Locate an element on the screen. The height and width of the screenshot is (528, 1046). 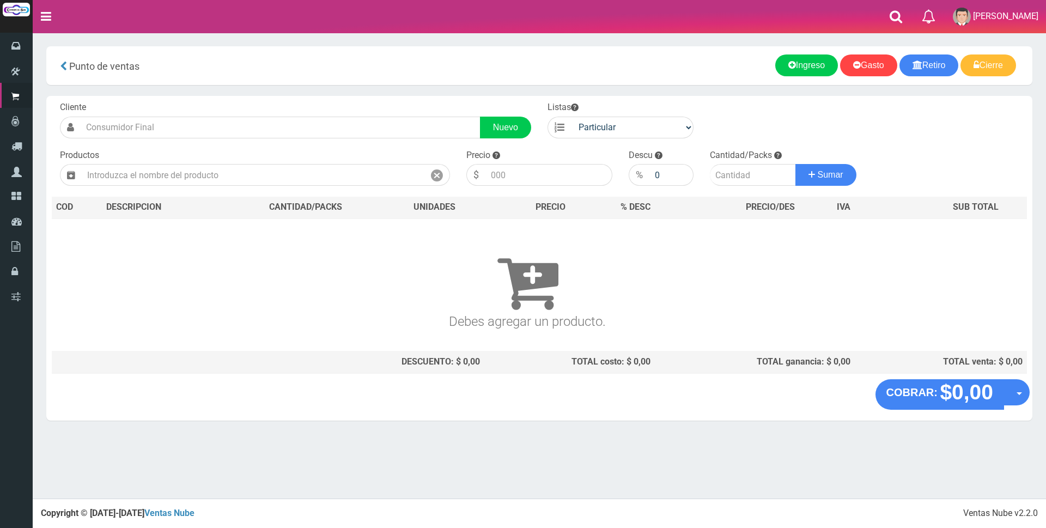
label: Precio is located at coordinates (478, 155).